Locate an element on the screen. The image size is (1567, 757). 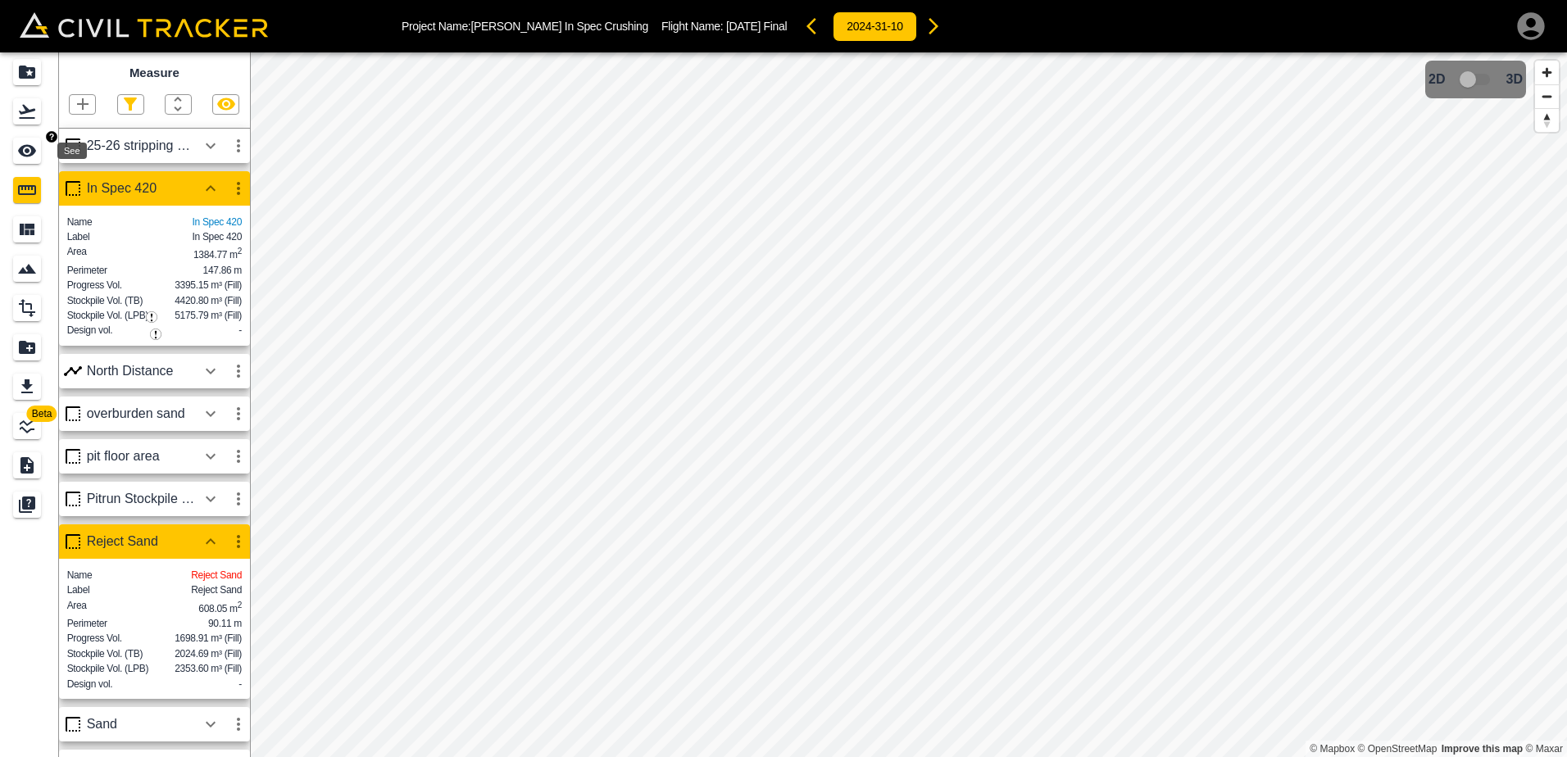
span: 3D model not uploaded yet is located at coordinates (1476, 79).